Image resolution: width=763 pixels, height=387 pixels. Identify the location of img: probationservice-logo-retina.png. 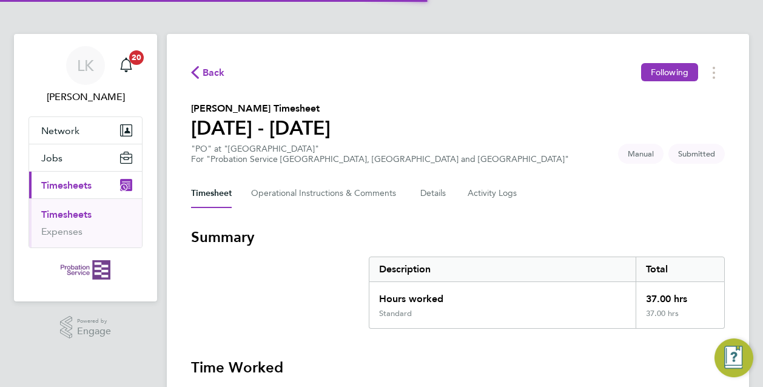
(85, 270).